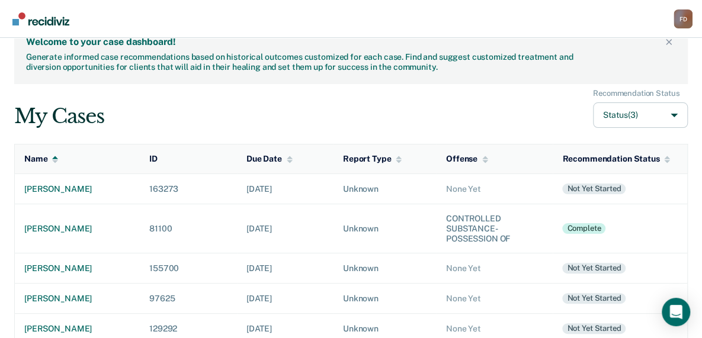  What do you see at coordinates (683, 19) in the screenshot?
I see `button: Profile dropdown button` at bounding box center [683, 19].